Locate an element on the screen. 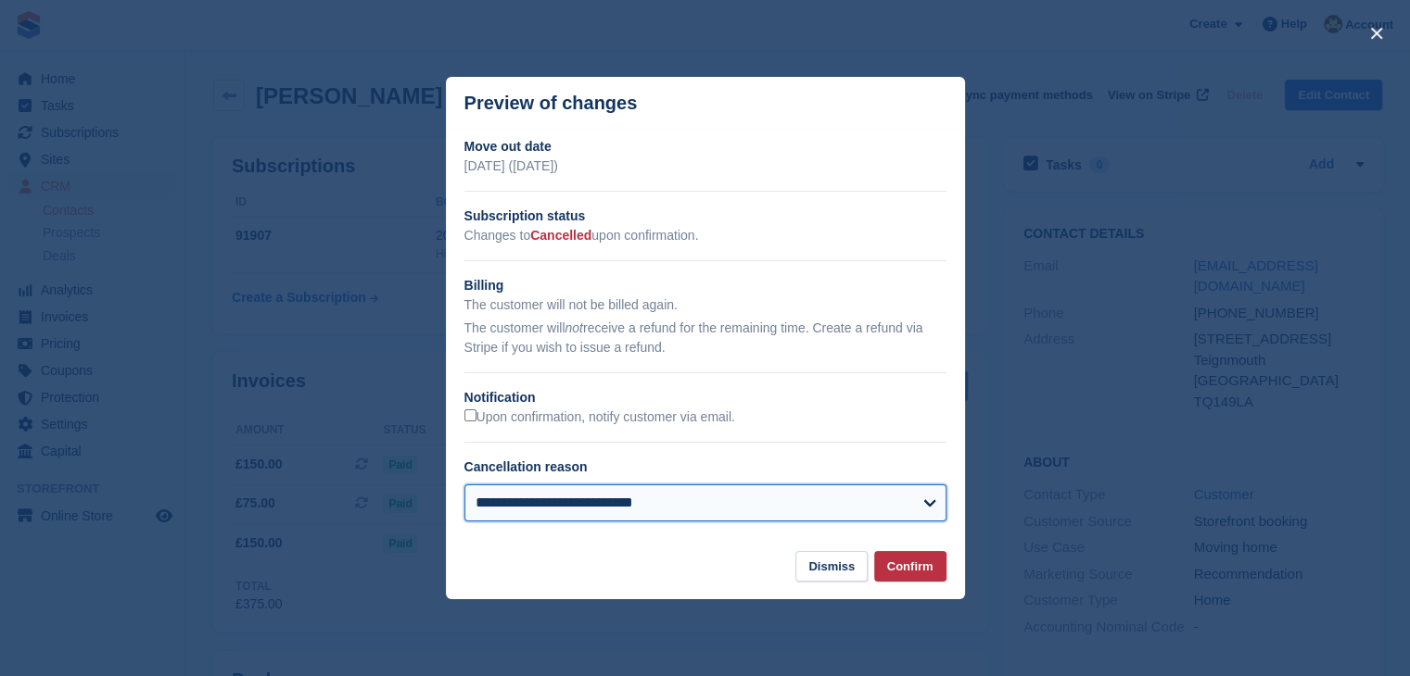 The width and height of the screenshot is (1410, 676). span: Cancelled is located at coordinates (561, 235).